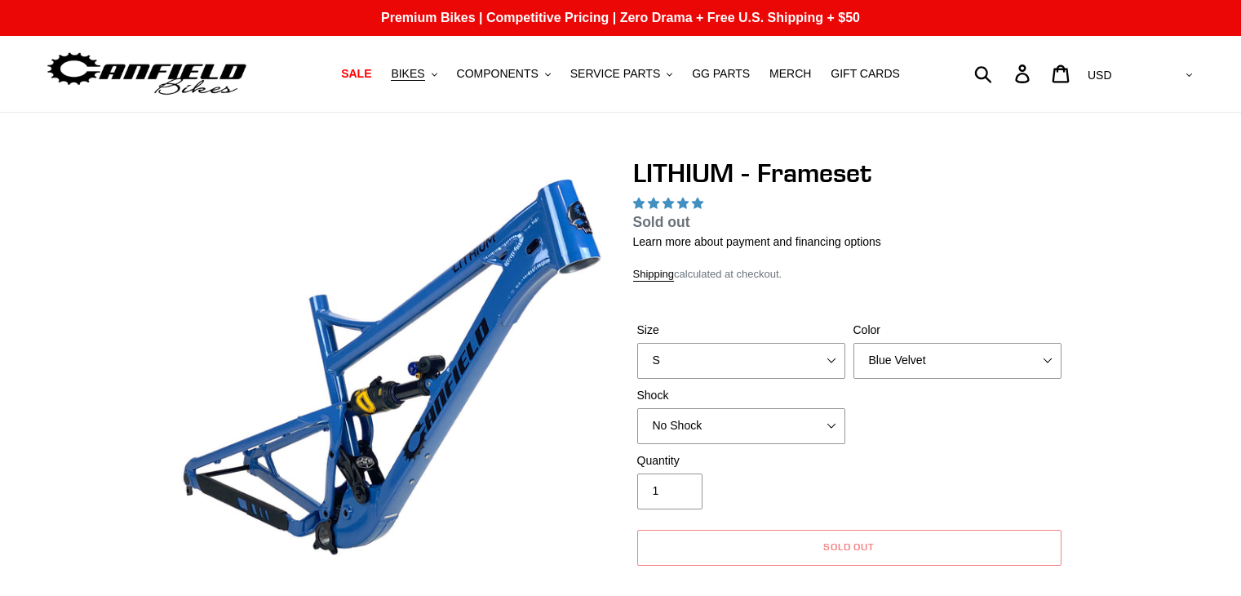  I want to click on span: SERVICE PARTS, so click(615, 73).